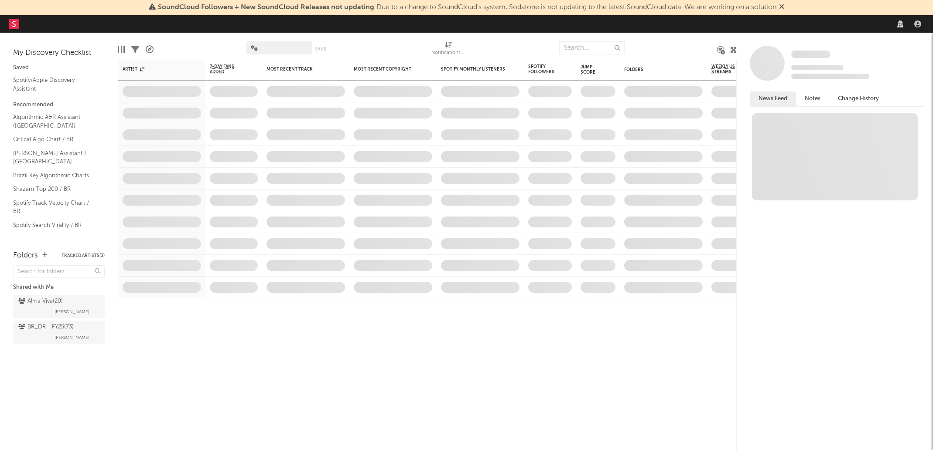  Describe the element at coordinates (83, 256) in the screenshot. I see `button: Tracked Artists(3)` at that location.